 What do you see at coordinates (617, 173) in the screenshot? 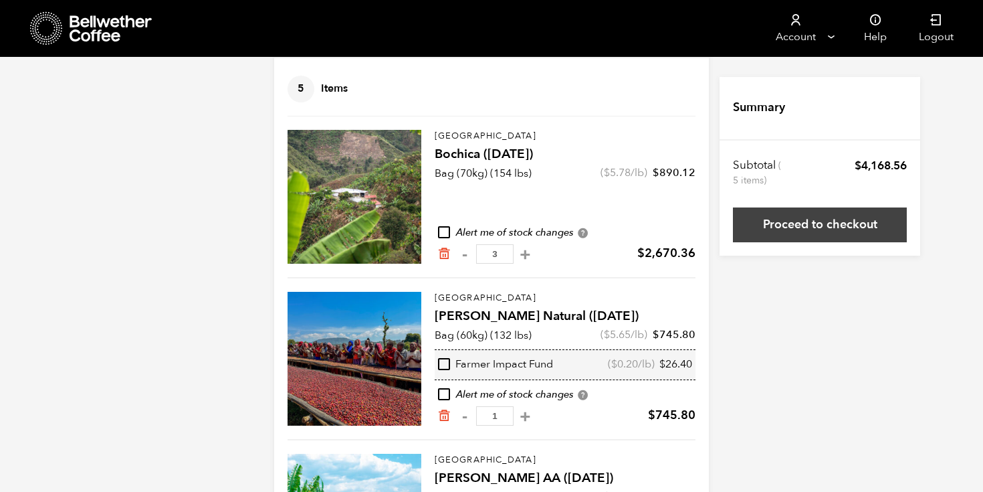
I see `bdi: 5.78` at bounding box center [617, 173].